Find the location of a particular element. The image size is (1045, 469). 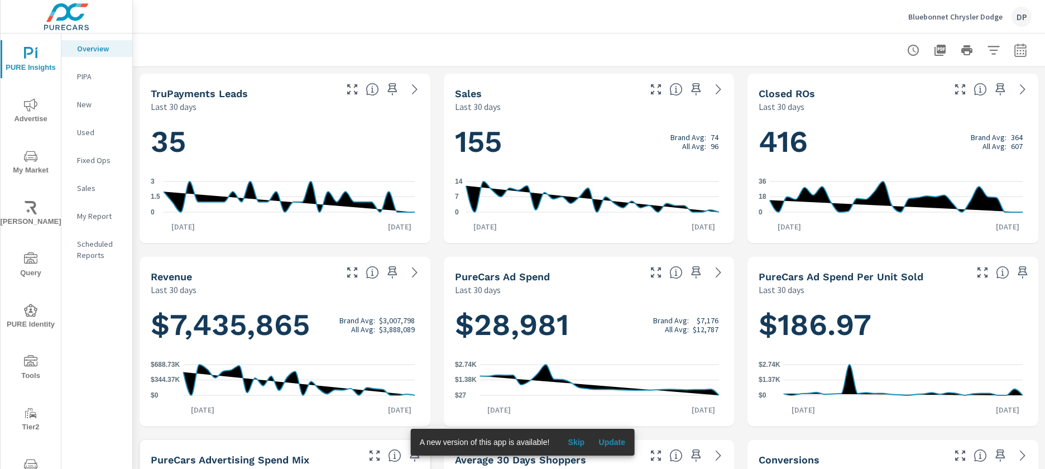

span: Advertise is located at coordinates (31, 112).